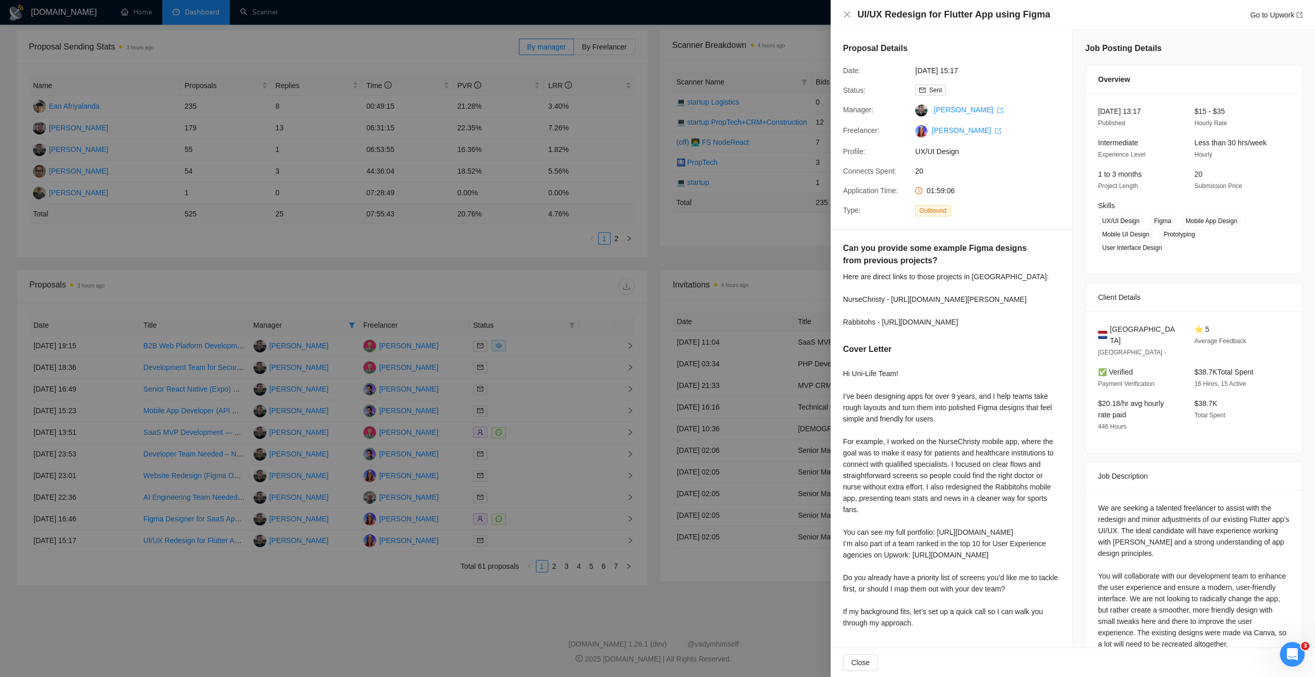  What do you see at coordinates (1162, 221) in the screenshot?
I see `span: Figma` at bounding box center [1162, 221].